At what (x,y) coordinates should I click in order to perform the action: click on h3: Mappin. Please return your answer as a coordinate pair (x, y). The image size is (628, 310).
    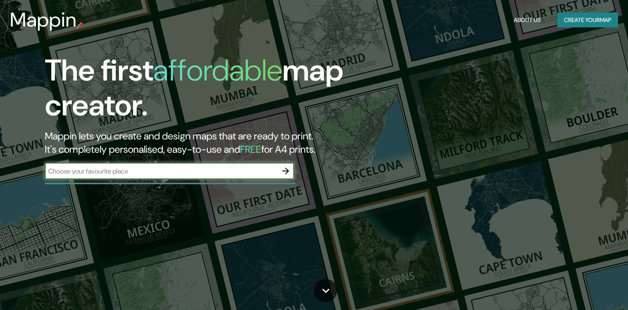
    Looking at the image, I should click on (43, 20).